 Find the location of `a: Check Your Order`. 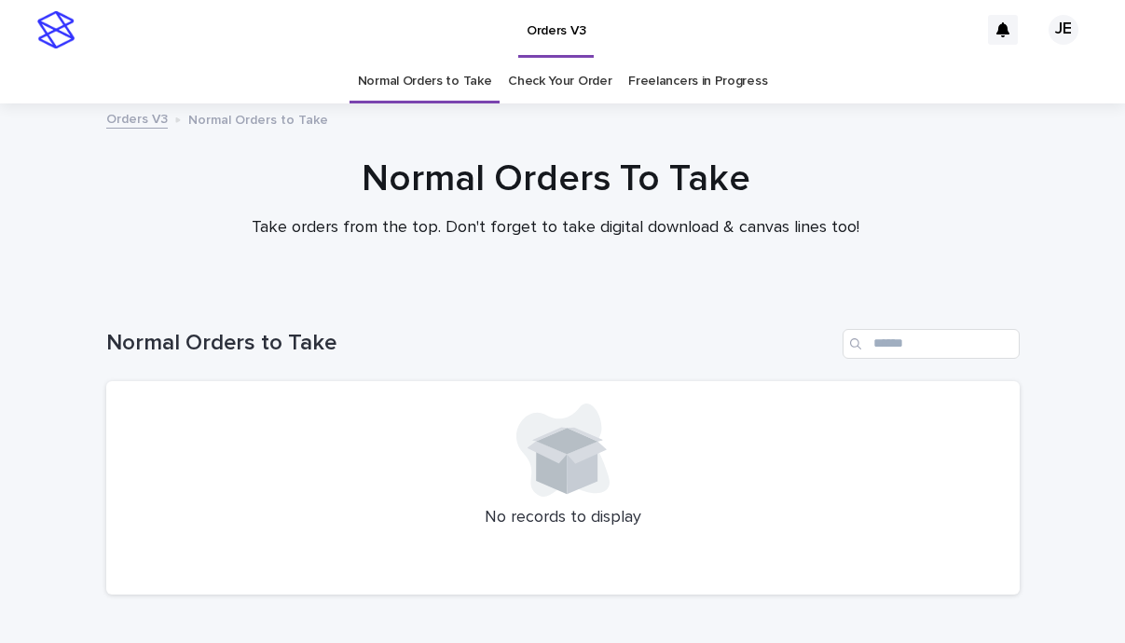

a: Check Your Order is located at coordinates (559, 81).